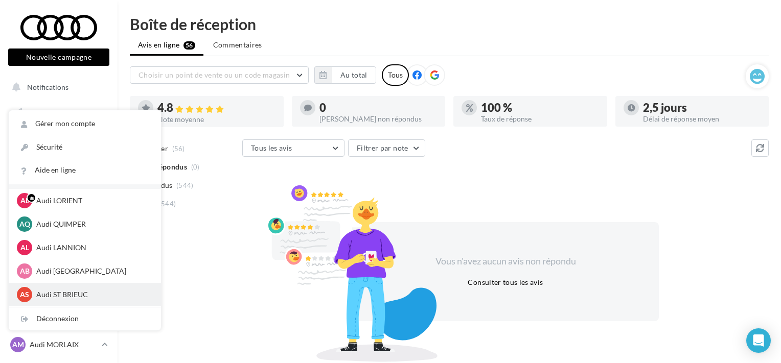 The width and height of the screenshot is (781, 363). Describe the element at coordinates (57, 87) in the screenshot. I see `button: Notifications` at that location.